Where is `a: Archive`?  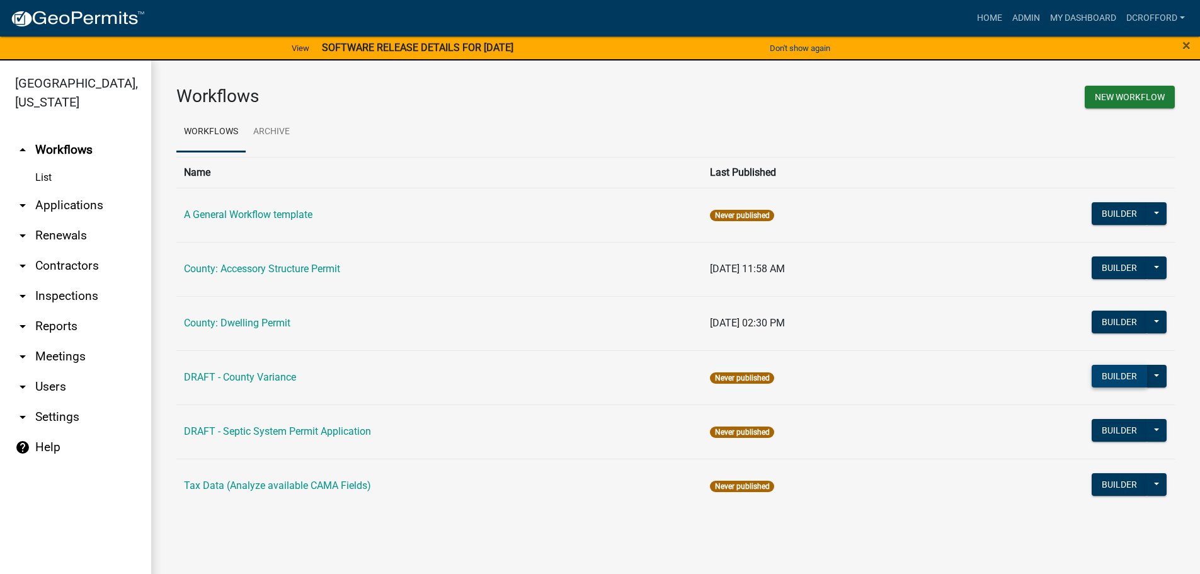 a: Archive is located at coordinates (271, 132).